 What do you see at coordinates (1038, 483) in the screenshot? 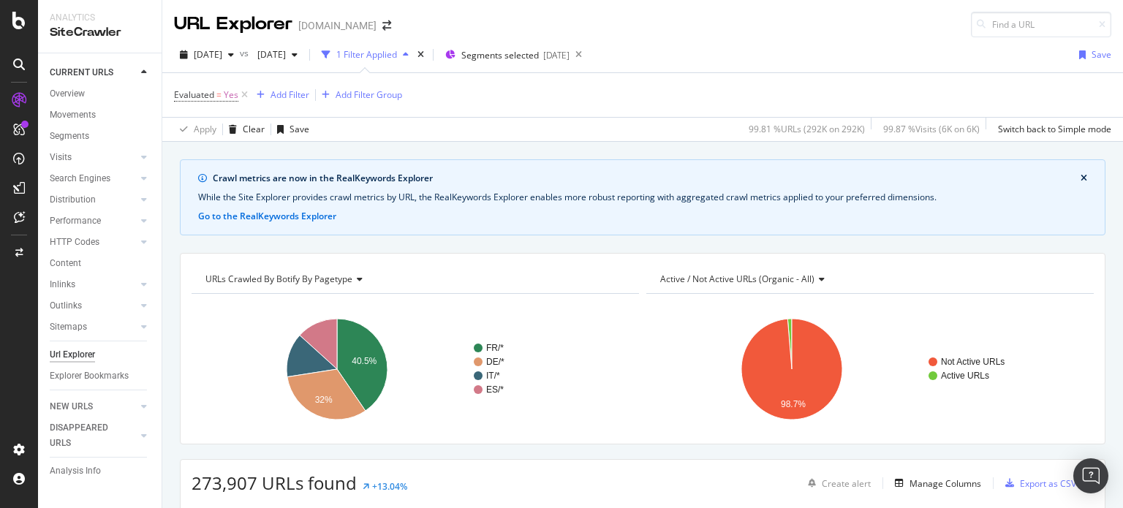
I see `button: Export as CSV` at bounding box center [1038, 483].